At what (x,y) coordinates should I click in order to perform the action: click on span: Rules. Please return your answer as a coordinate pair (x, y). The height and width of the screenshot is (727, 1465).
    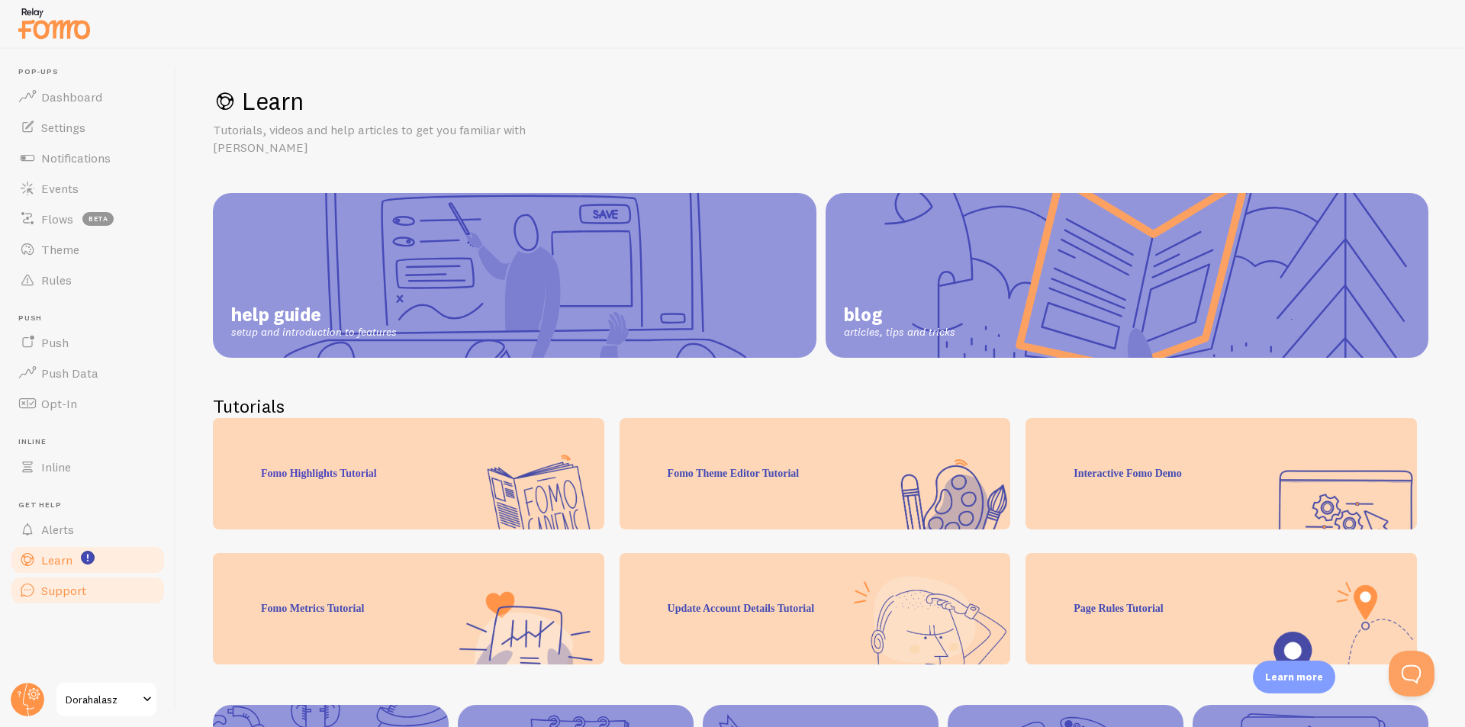
    Looking at the image, I should click on (56, 280).